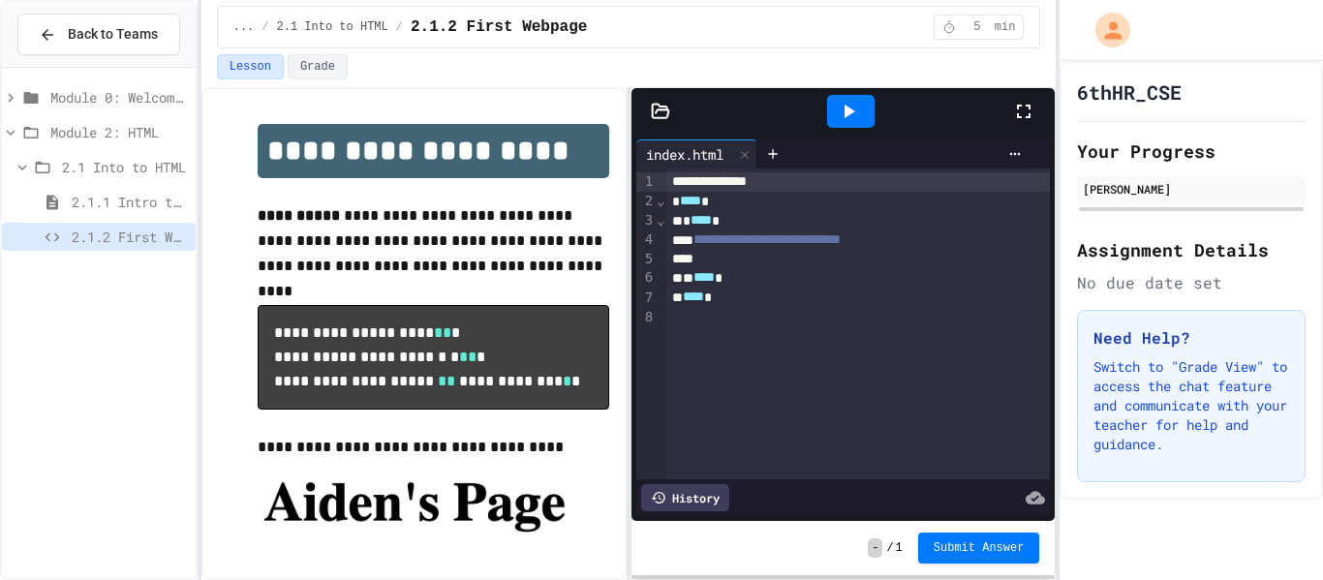  What do you see at coordinates (646, 298) in the screenshot?
I see `div: 7` at bounding box center [646, 298].